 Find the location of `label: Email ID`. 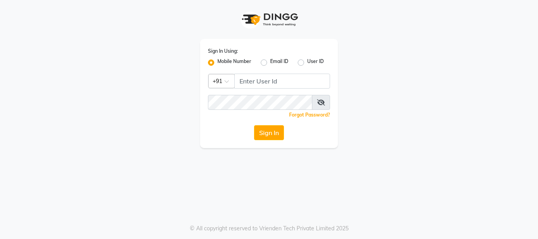

label: Email ID is located at coordinates (279, 63).